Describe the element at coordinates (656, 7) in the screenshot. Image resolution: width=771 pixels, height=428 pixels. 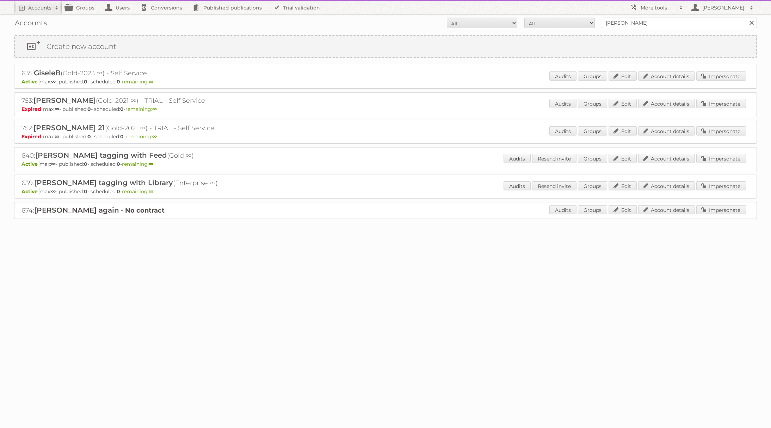
I see `a: More tools` at that location.